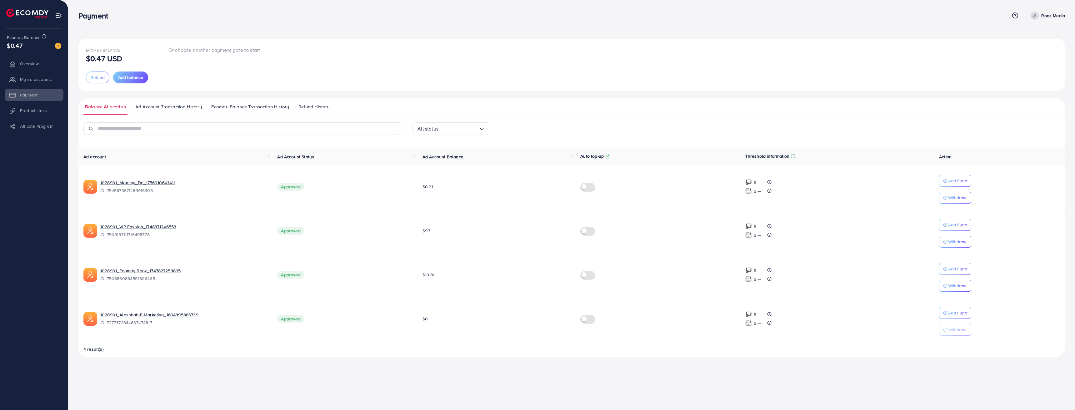  Describe the element at coordinates (131, 77) in the screenshot. I see `button: Add balance` at that location.